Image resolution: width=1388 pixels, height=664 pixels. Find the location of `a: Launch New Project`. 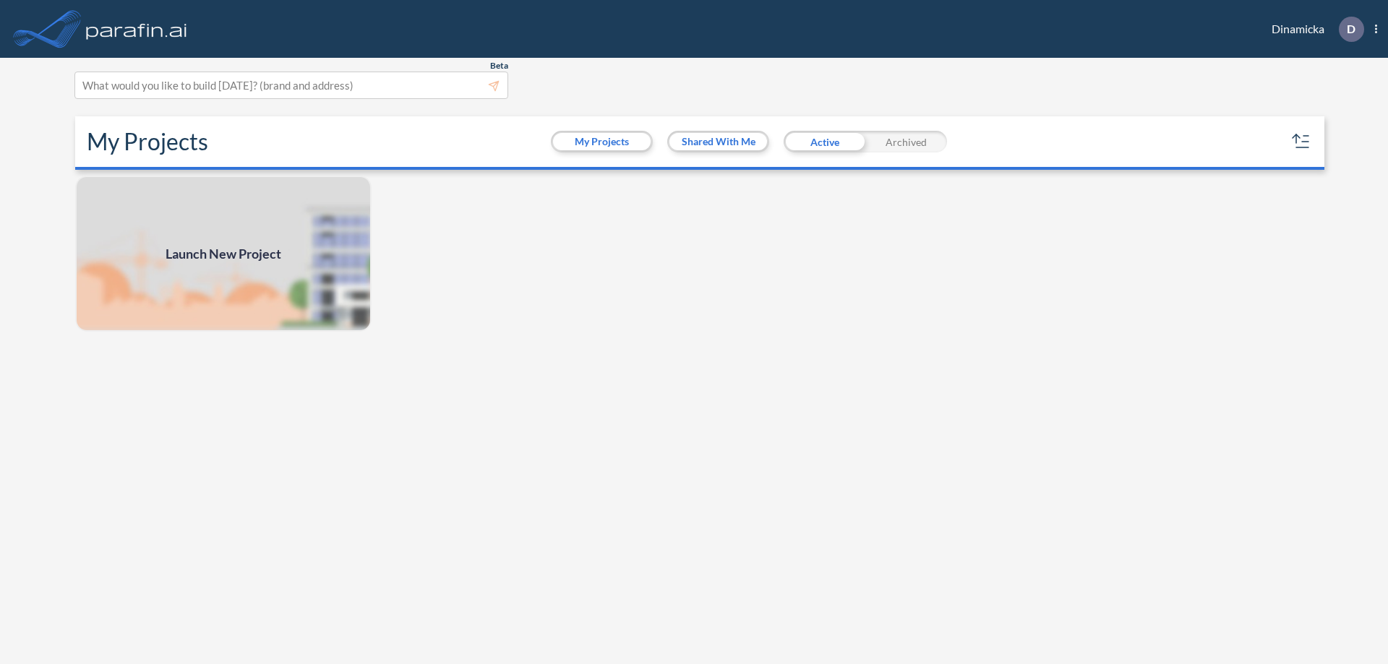

a: Launch New Project is located at coordinates (223, 254).